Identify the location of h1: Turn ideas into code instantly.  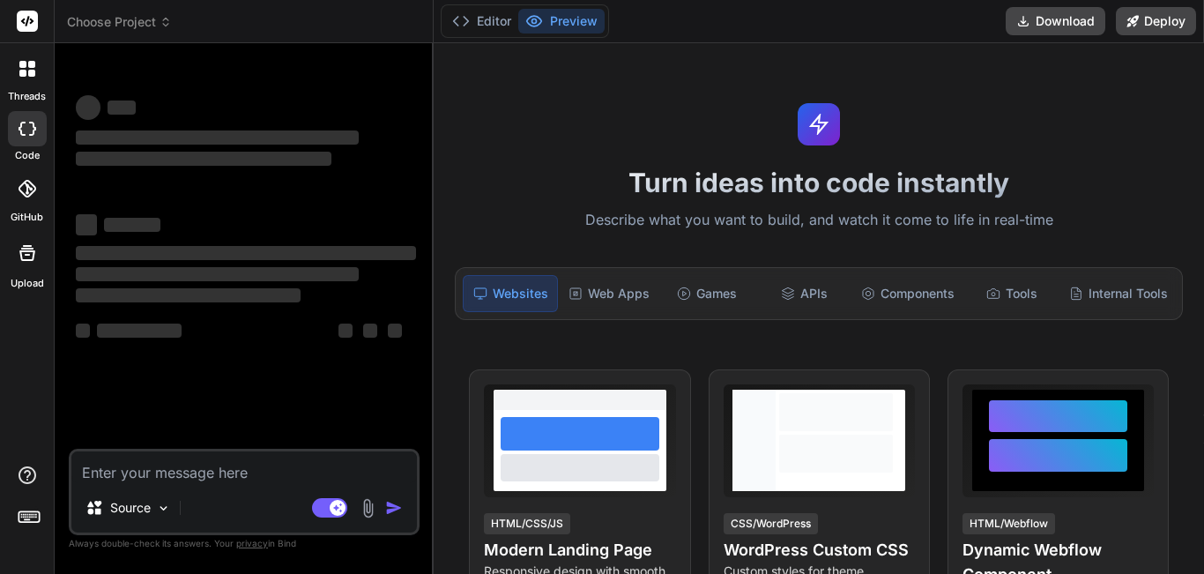
(819, 183).